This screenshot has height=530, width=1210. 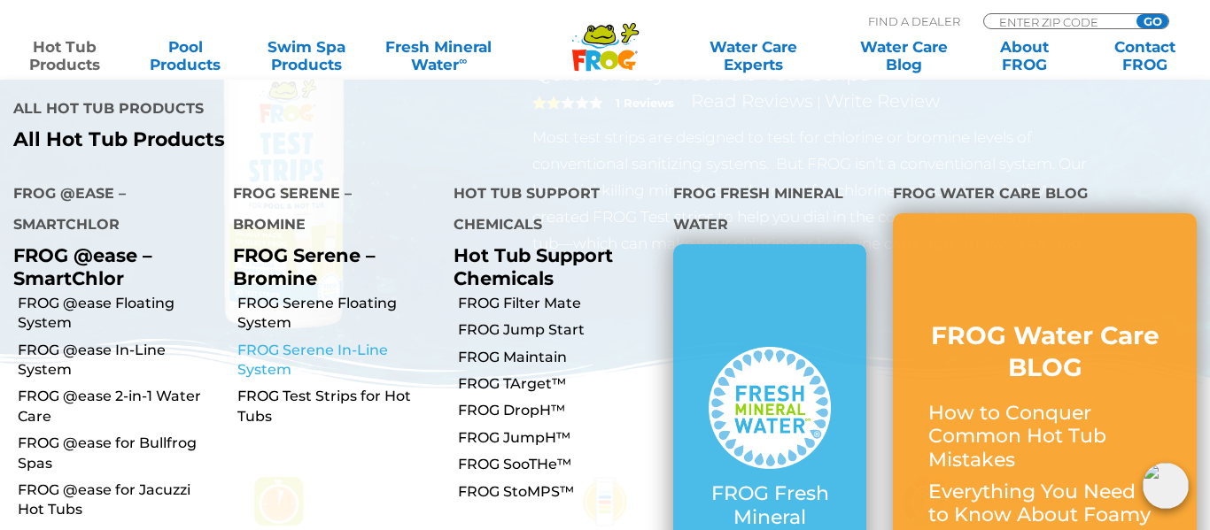 What do you see at coordinates (559, 438) in the screenshot?
I see `a: FROG JumpH™` at bounding box center [559, 438].